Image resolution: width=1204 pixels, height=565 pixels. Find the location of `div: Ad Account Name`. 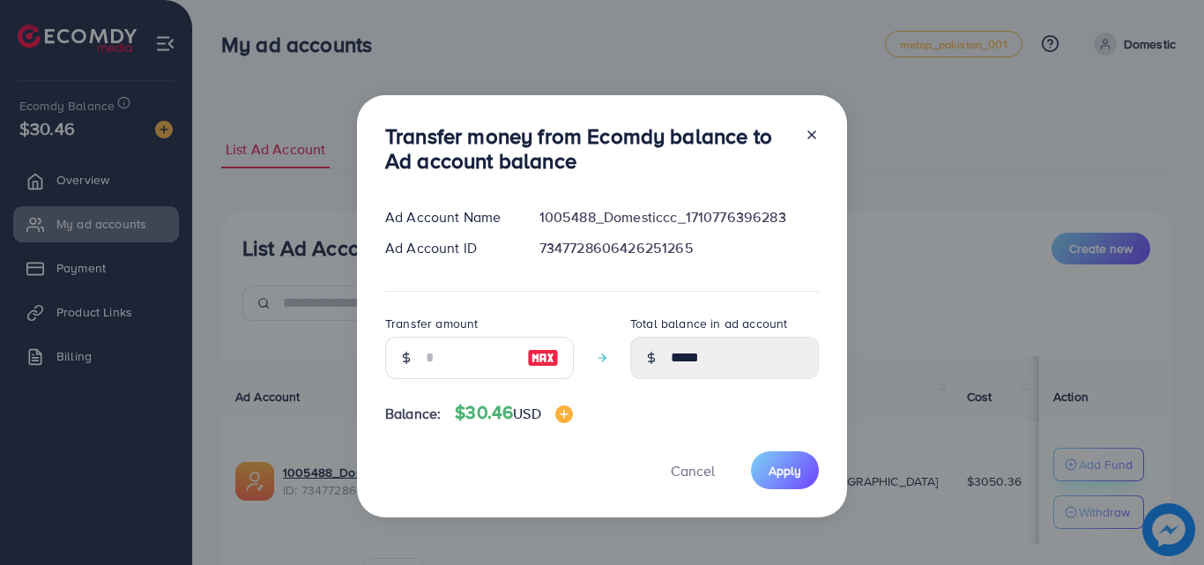

div: Ad Account Name is located at coordinates (448, 217).